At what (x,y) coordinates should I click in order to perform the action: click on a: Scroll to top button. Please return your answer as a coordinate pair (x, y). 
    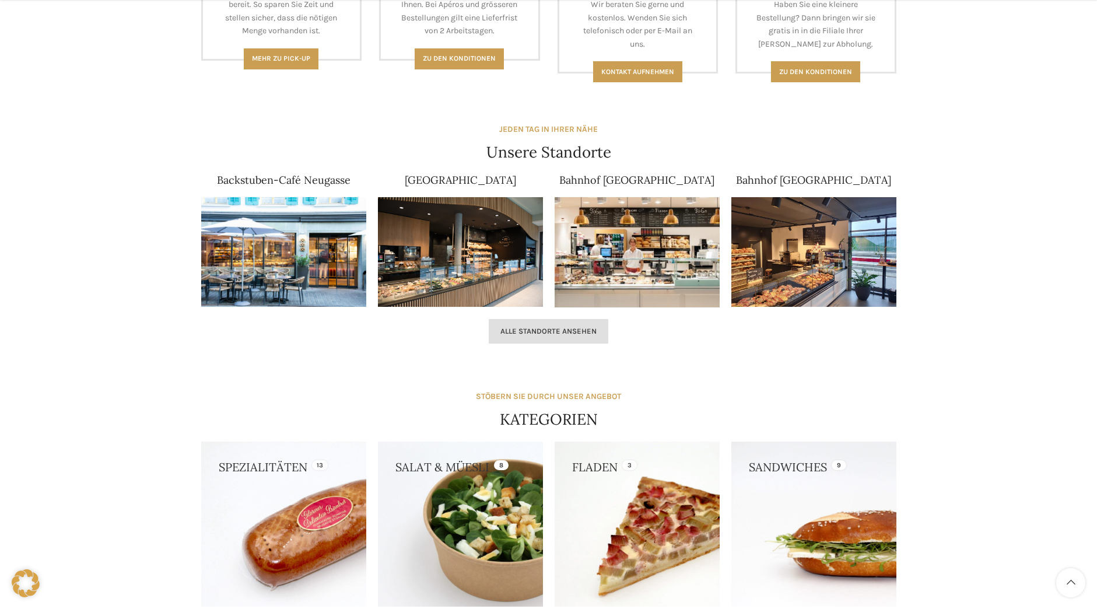
    Looking at the image, I should click on (1071, 583).